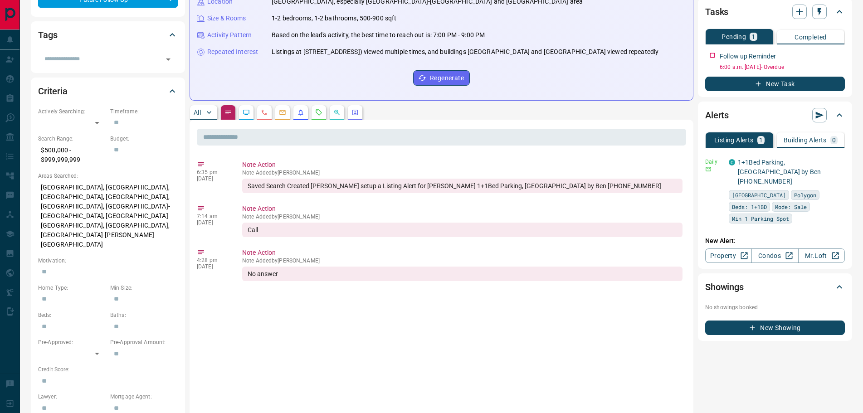  Describe the element at coordinates (334, 18) in the screenshot. I see `p: 1-2 bedrooms, 1-2 bathrooms, 500-900 sqft` at that location.